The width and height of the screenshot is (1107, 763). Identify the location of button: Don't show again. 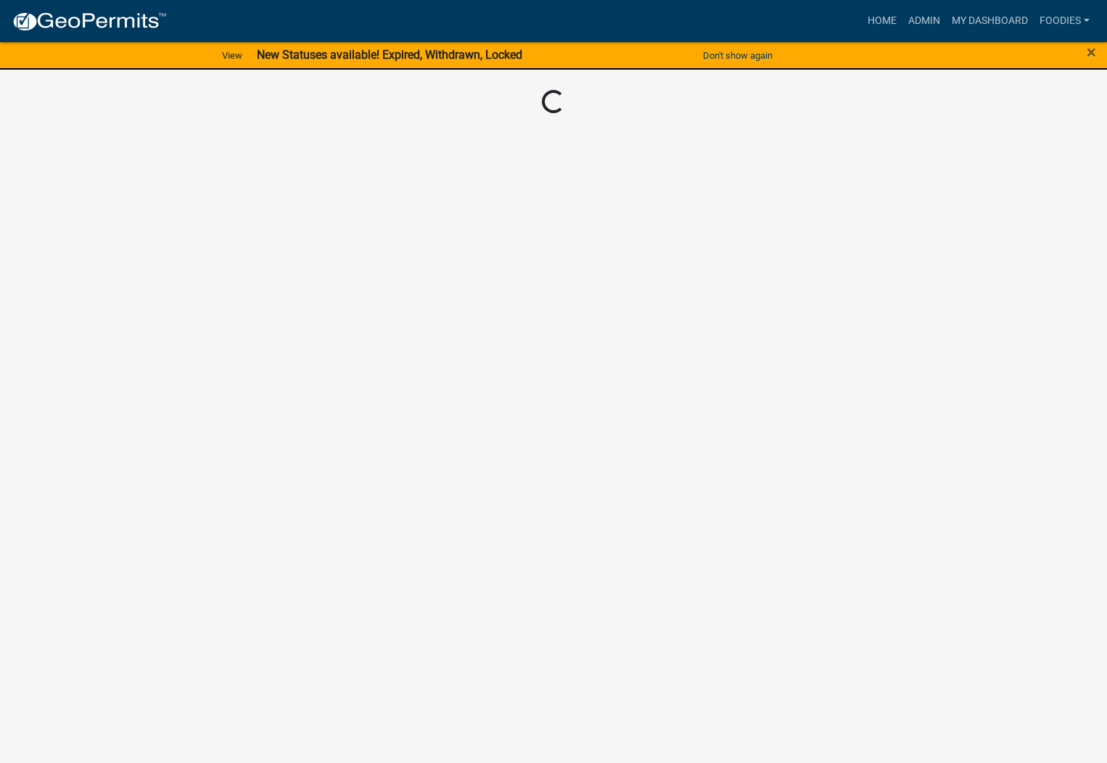
(738, 55).